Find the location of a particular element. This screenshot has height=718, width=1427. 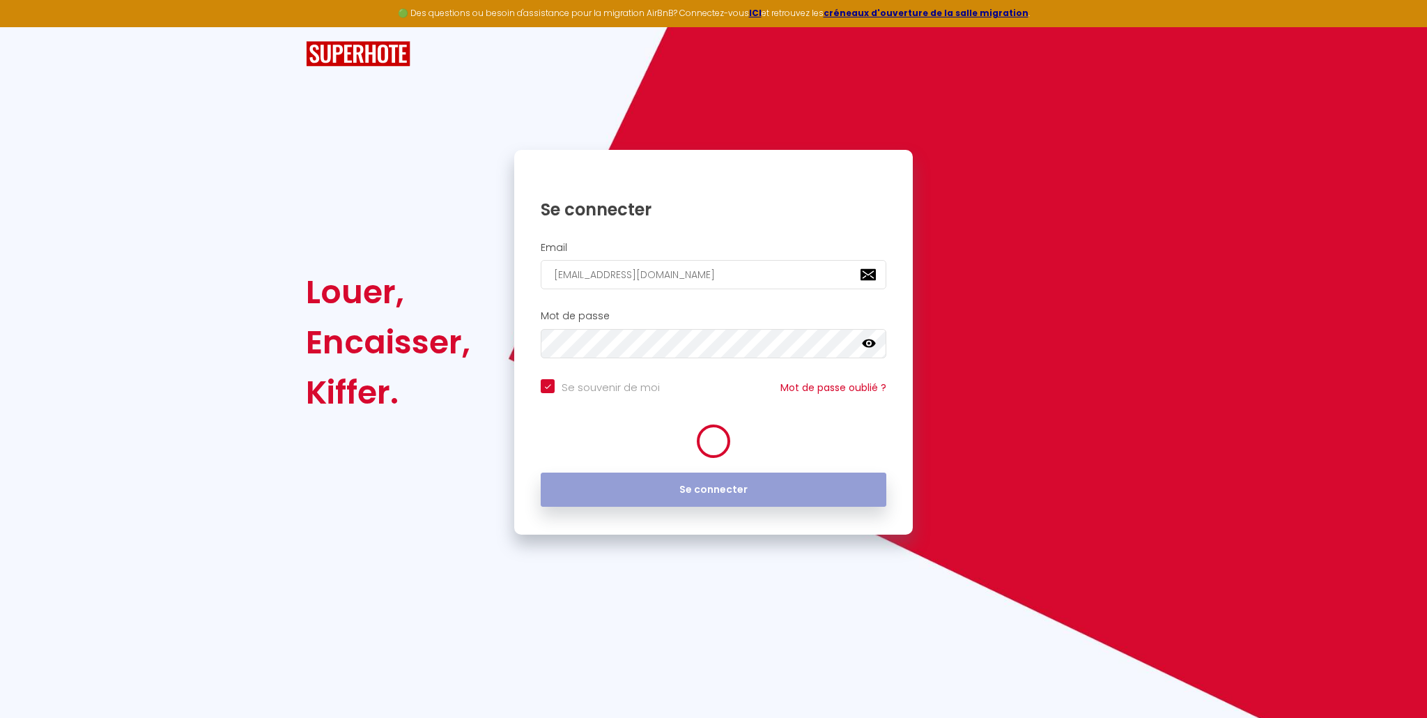

img: SuperHote logo is located at coordinates (358, 54).